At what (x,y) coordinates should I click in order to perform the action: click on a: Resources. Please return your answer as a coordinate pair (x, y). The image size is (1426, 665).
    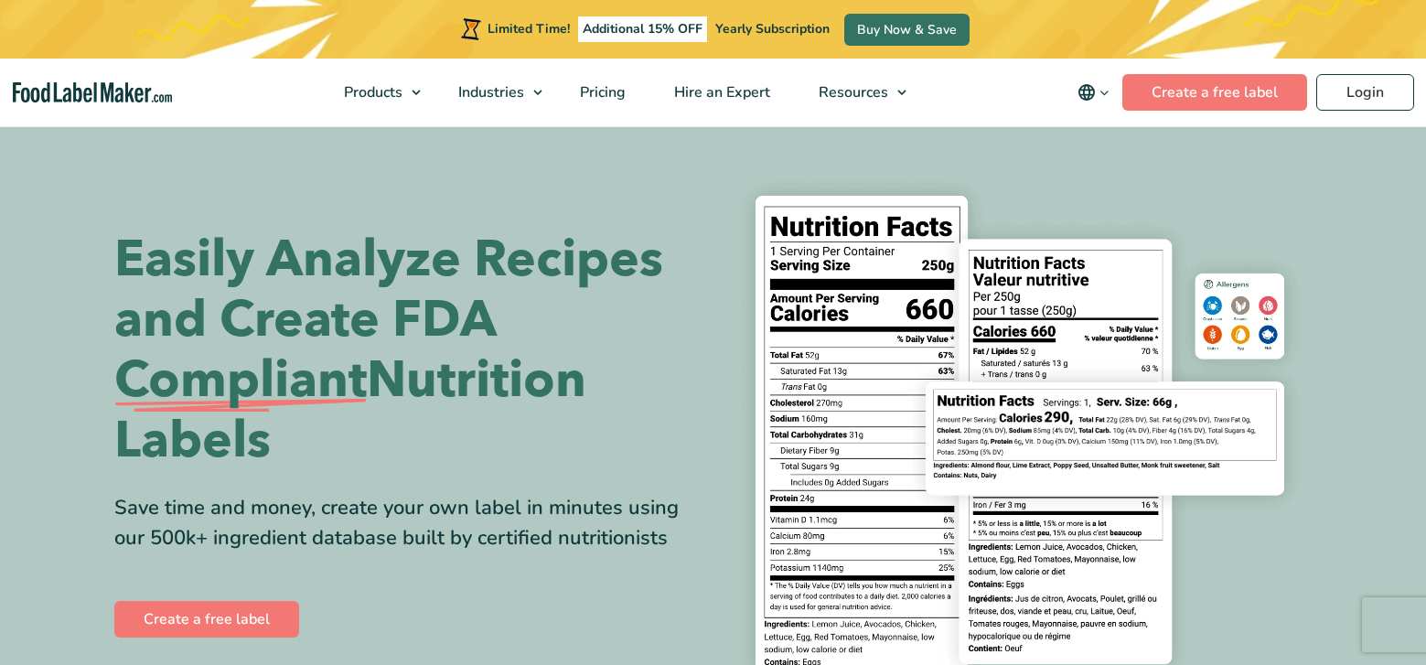
    Looking at the image, I should click on (855, 92).